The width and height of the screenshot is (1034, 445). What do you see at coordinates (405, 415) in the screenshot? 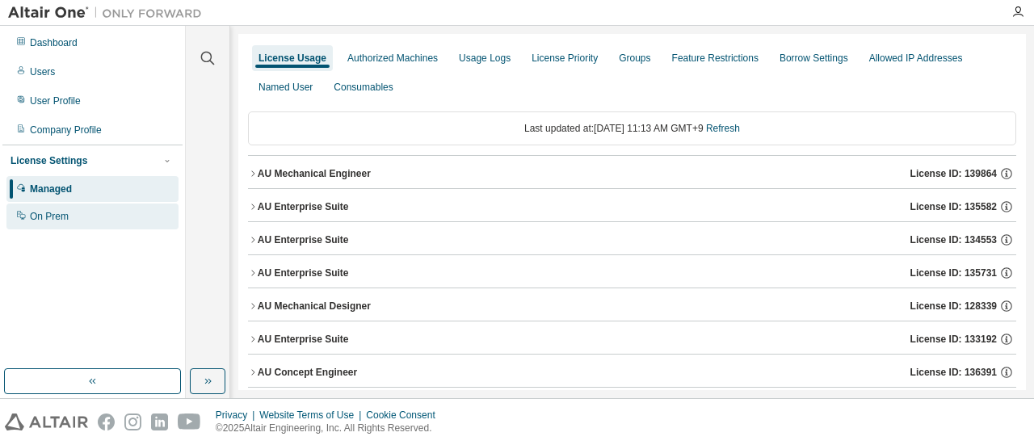
I see `div: Cookie Consent` at bounding box center [405, 415].